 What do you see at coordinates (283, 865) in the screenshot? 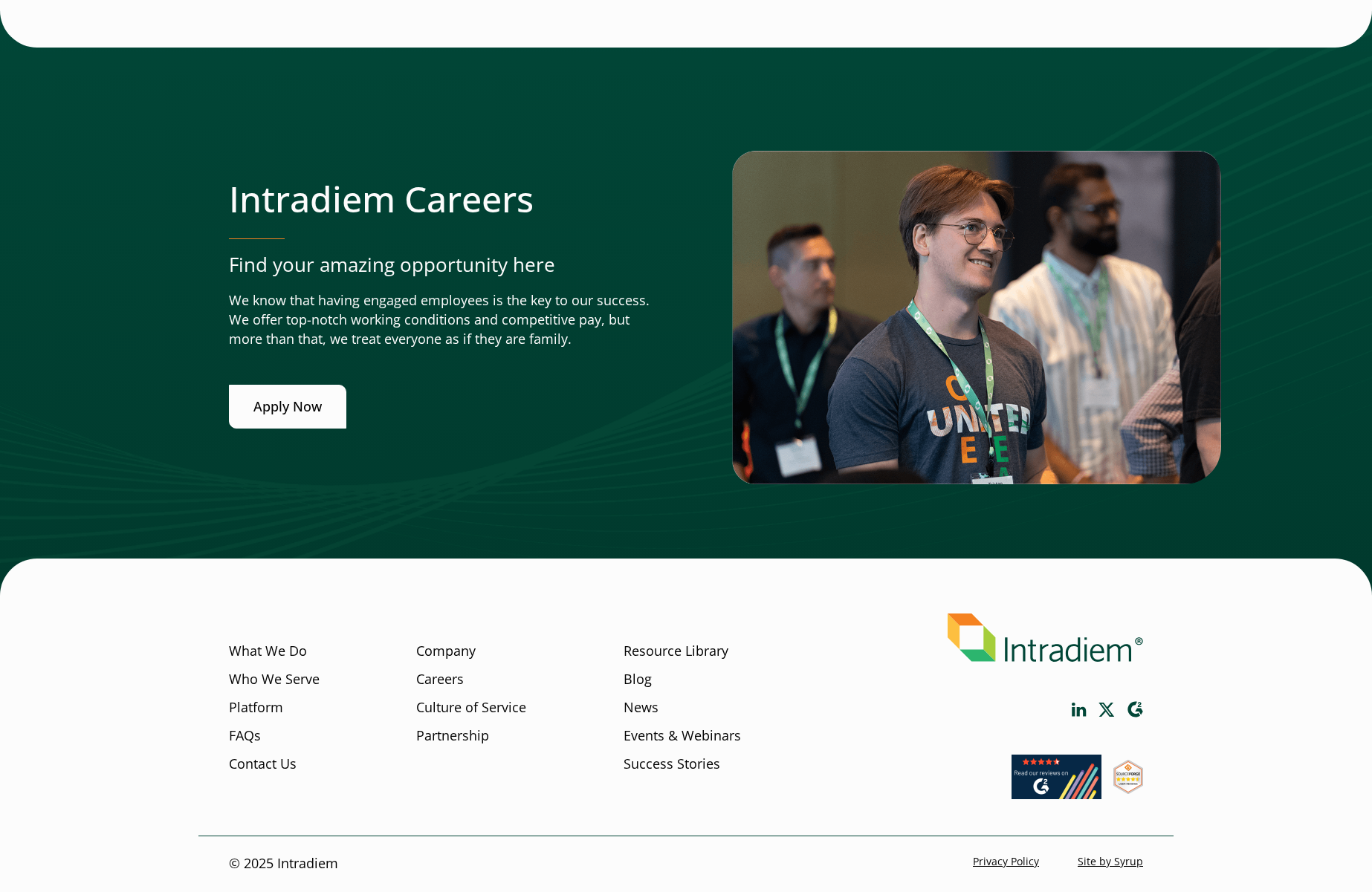
I see `p: © 2025 Intradiem` at bounding box center [283, 865].